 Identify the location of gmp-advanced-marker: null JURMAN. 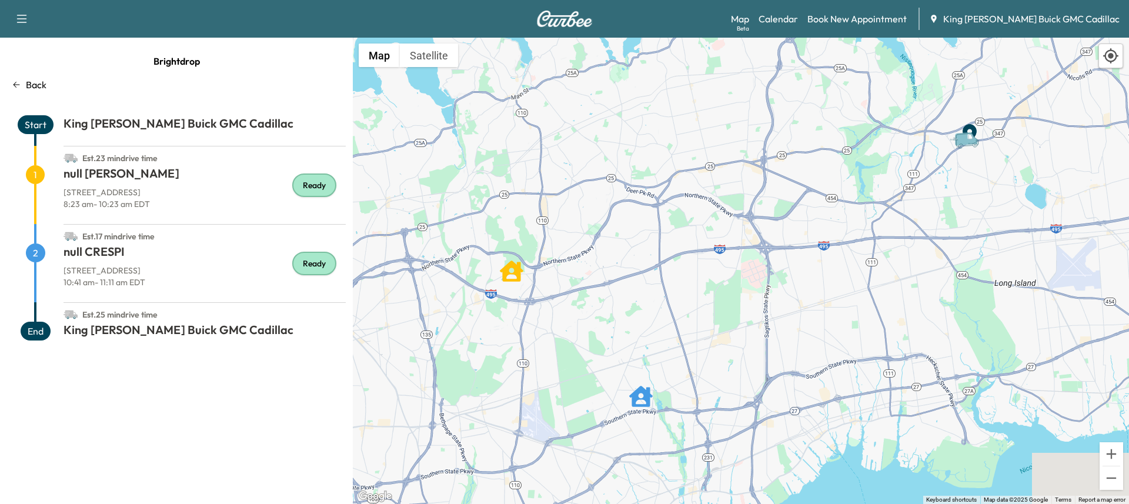
(511, 265).